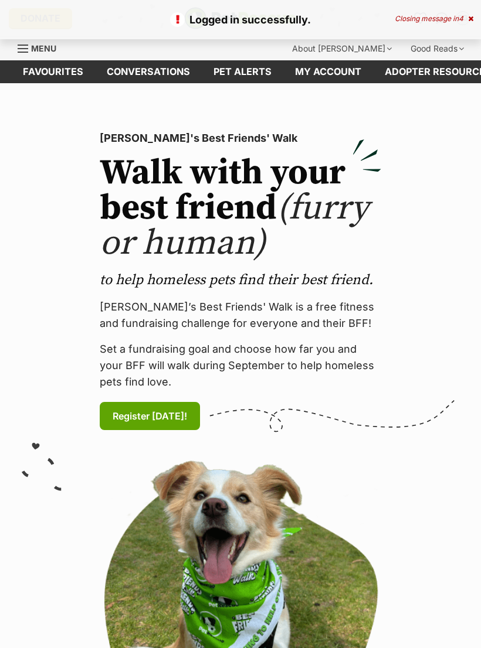 Image resolution: width=481 pixels, height=648 pixels. I want to click on div: Good Reads, so click(437, 49).